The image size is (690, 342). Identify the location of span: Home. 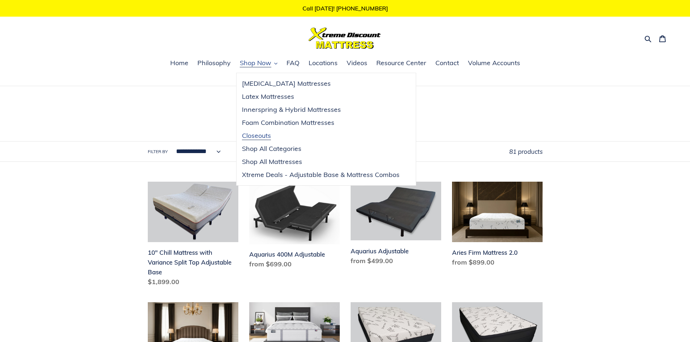
(179, 63).